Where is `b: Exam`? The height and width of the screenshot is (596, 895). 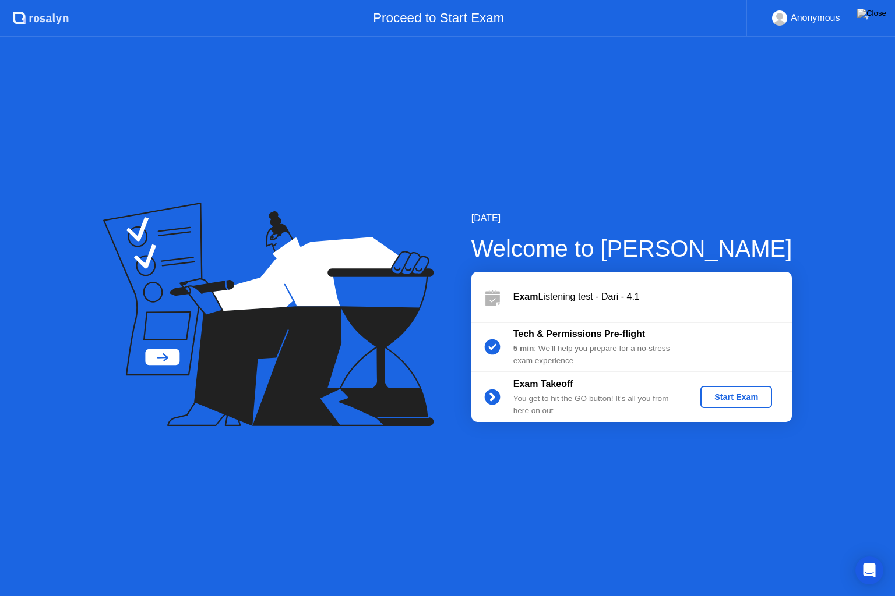 b: Exam is located at coordinates (525, 296).